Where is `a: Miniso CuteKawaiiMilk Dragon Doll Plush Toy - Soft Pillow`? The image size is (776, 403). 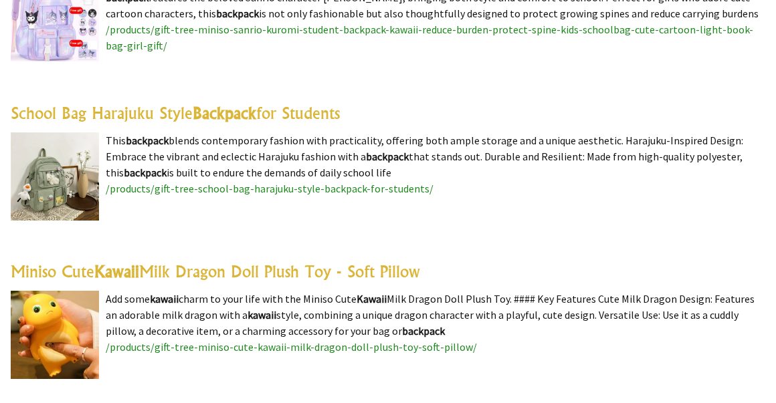 a: Miniso CuteKawaiiMilk Dragon Doll Plush Toy - Soft Pillow is located at coordinates (215, 272).